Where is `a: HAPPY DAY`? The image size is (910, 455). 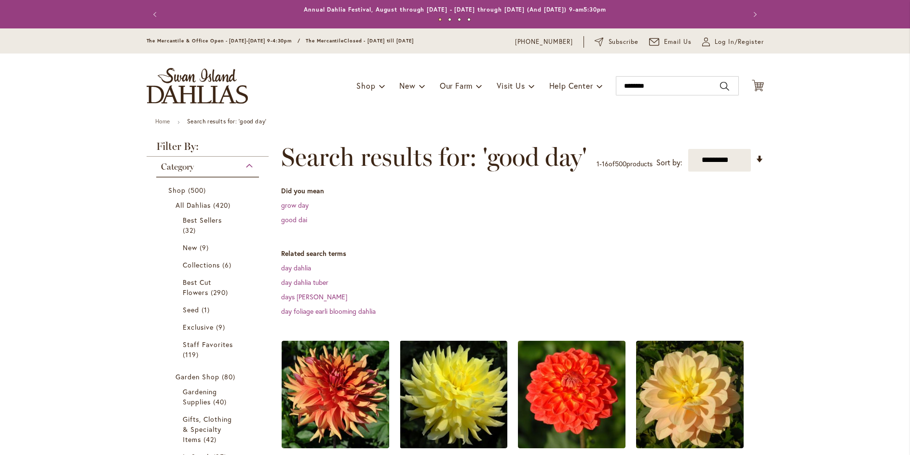
a: HAPPY DAY is located at coordinates (453, 446).